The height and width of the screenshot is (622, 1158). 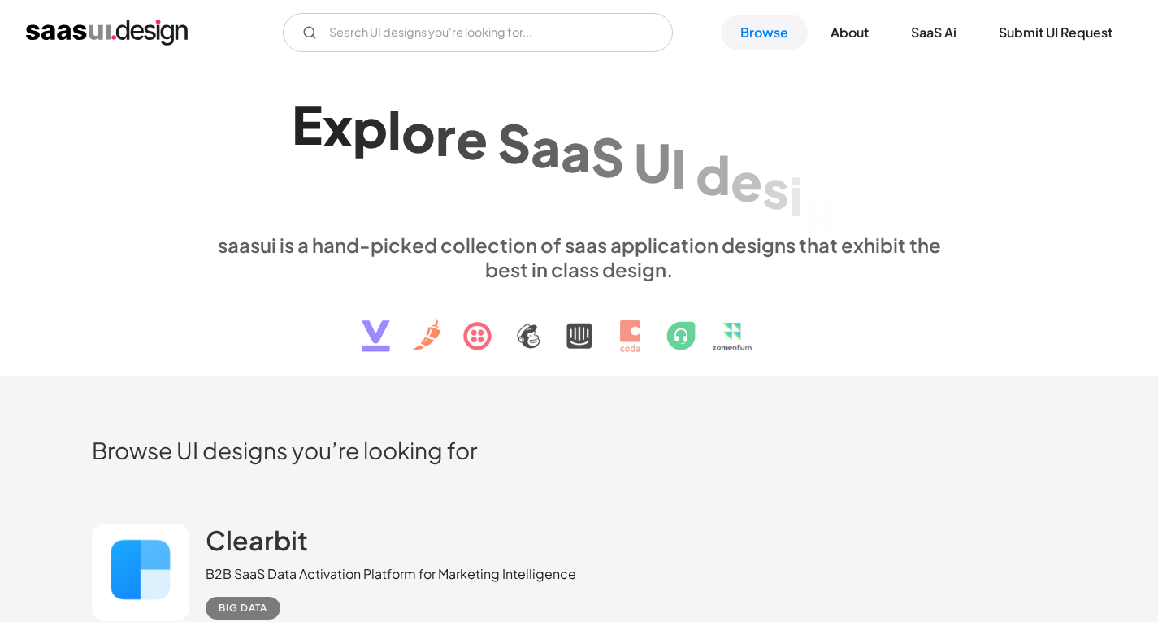 What do you see at coordinates (819, 203) in the screenshot?
I see `div: g` at bounding box center [819, 203].